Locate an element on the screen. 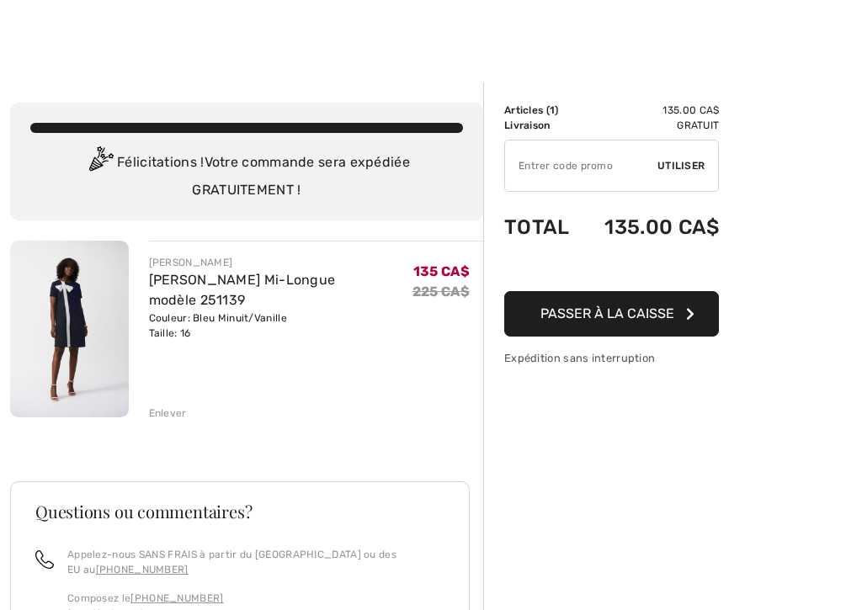 The width and height of the screenshot is (862, 610). td: Gratuit is located at coordinates (651, 125).